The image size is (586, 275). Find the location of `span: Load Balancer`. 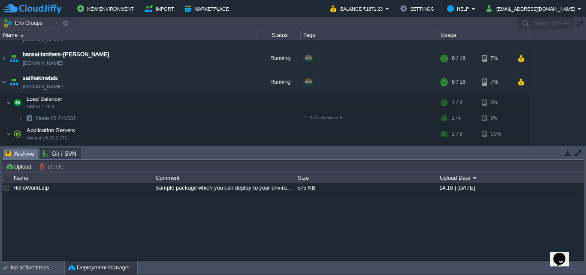

span: Load Balancer is located at coordinates (45, 99).